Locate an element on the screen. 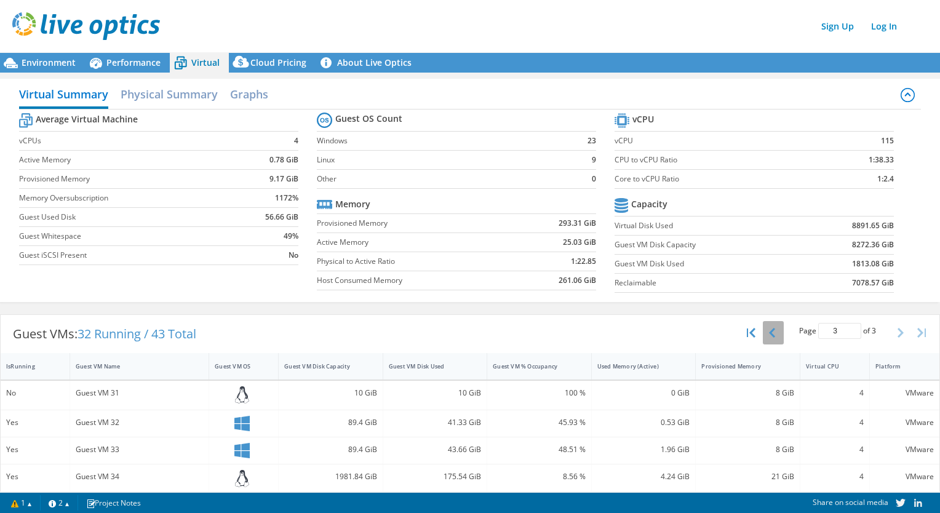 The height and width of the screenshot is (513, 940). b: Memory is located at coordinates (352, 204).